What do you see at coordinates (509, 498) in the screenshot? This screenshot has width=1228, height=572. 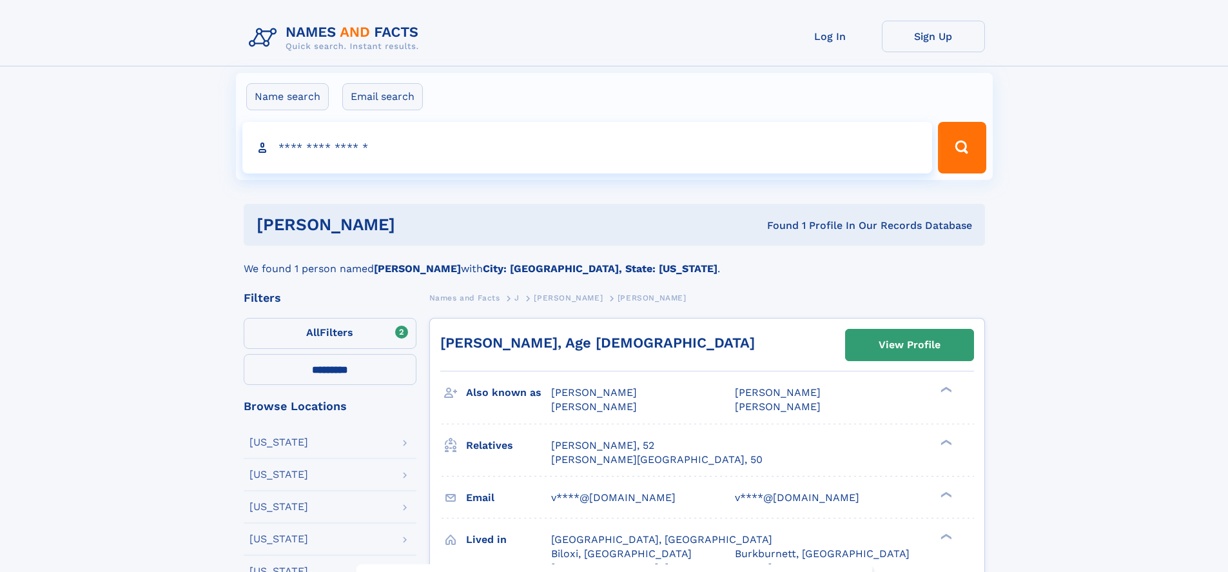 I see `h3: Email` at bounding box center [509, 498].